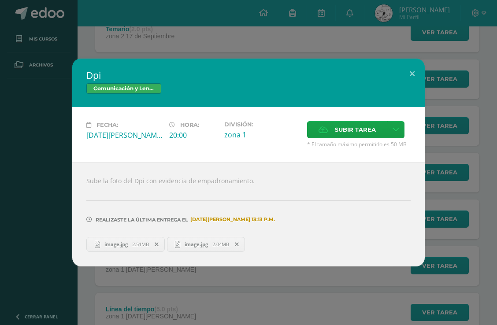 The width and height of the screenshot is (497, 325). What do you see at coordinates (124, 89) in the screenshot?
I see `span: Comunicación y Lenguage Bas III` at bounding box center [124, 89].